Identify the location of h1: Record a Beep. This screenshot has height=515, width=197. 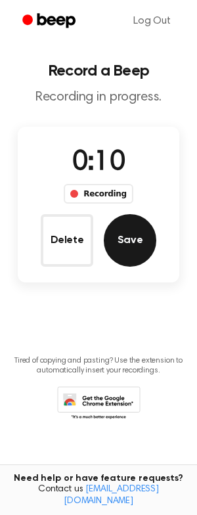
(98, 71).